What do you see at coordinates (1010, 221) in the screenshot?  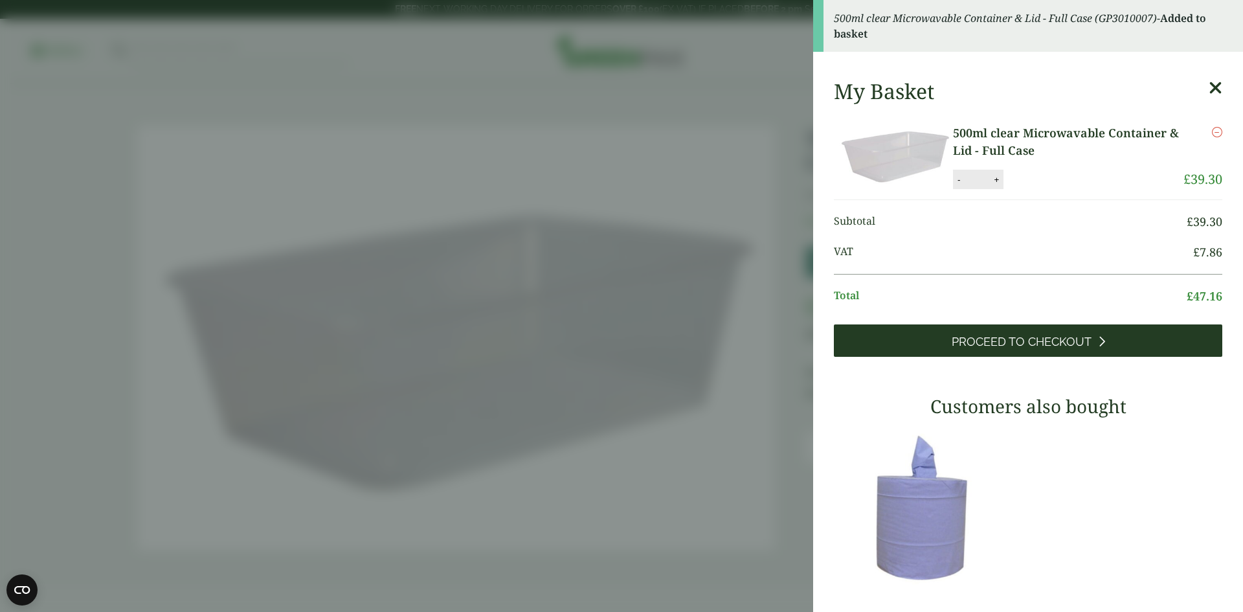 I see `span: Subtotal` at bounding box center [1010, 221].